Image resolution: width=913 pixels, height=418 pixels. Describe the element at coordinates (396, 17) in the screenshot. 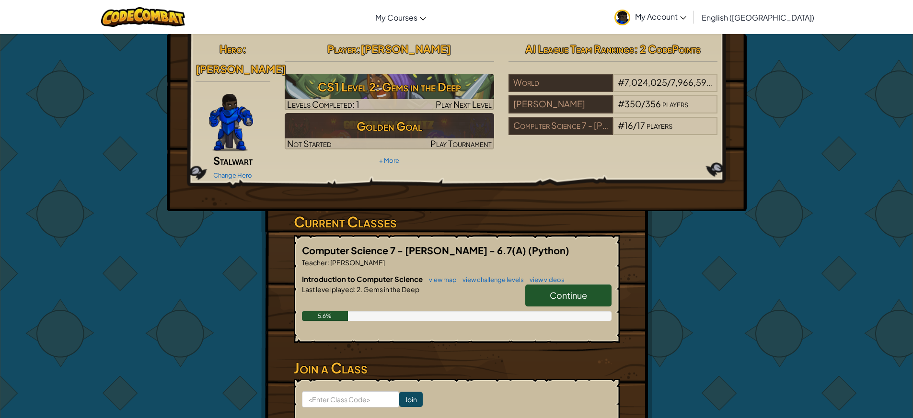

I see `span: My Courses` at that location.